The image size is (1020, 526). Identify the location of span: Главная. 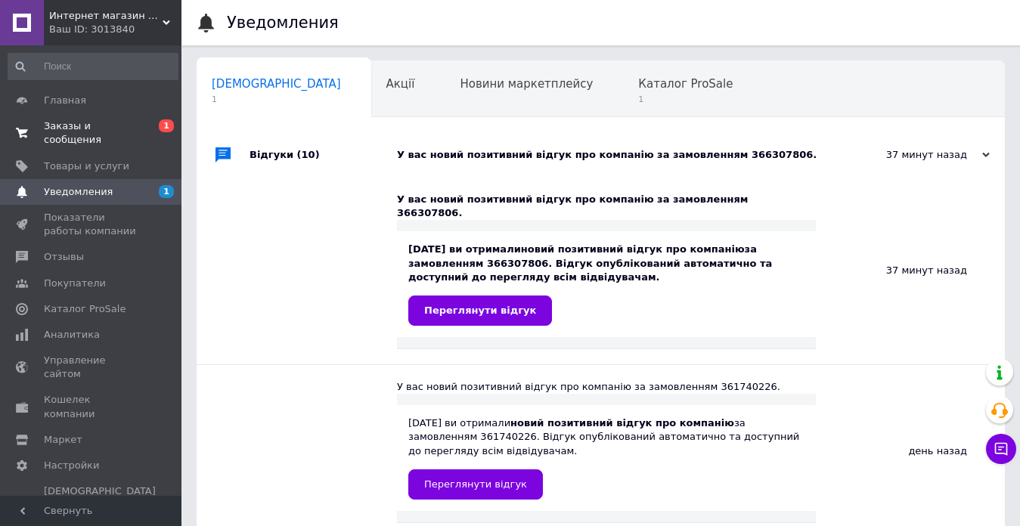
(65, 101).